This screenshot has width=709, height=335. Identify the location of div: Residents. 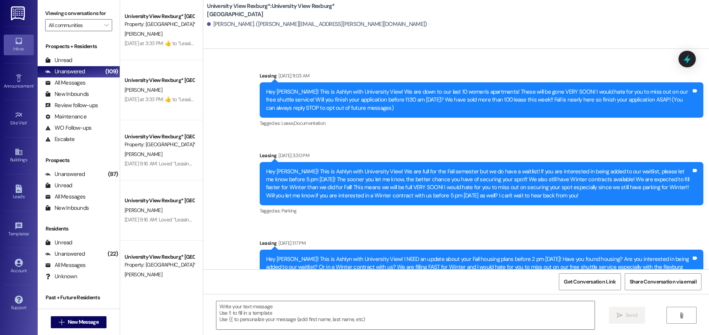
(79, 229).